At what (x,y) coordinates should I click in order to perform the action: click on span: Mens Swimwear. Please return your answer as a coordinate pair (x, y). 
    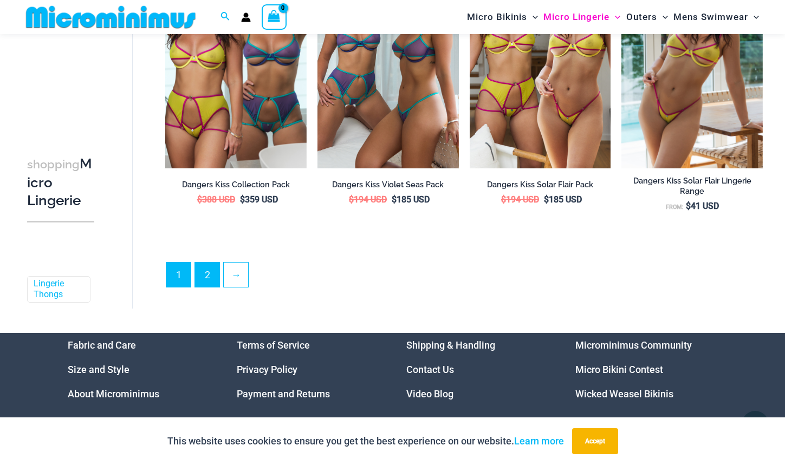
    Looking at the image, I should click on (711, 17).